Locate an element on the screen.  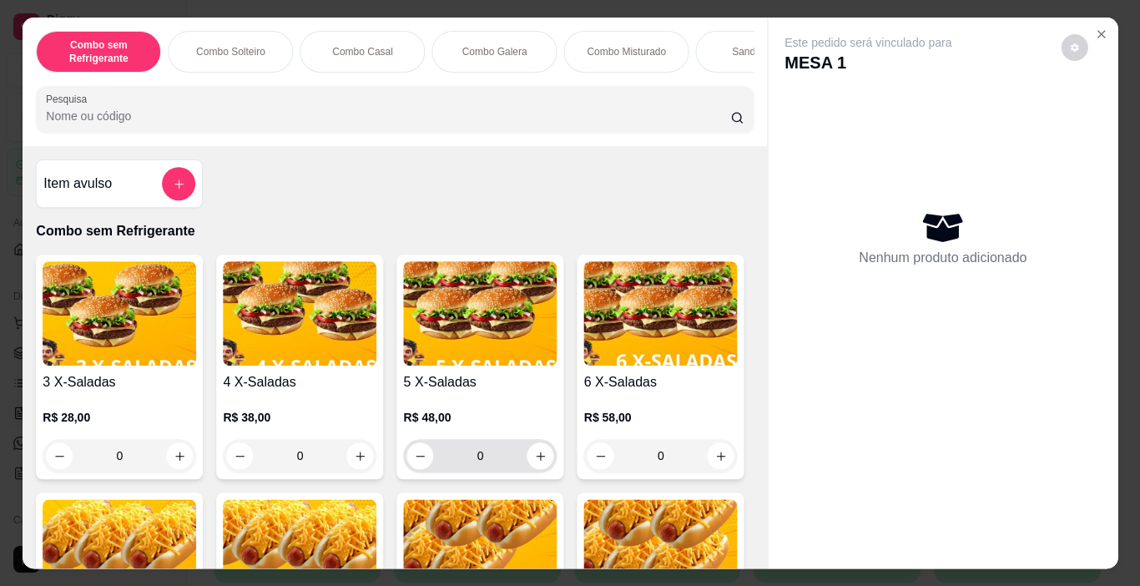
h4: 4 X-Saladas is located at coordinates (300, 382).